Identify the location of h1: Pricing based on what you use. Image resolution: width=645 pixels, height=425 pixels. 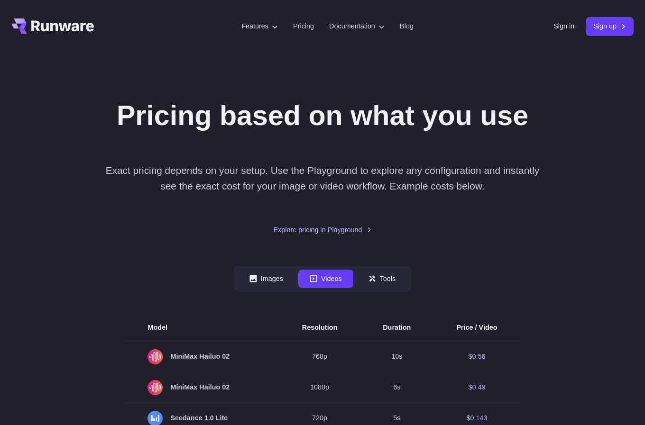
(323, 115).